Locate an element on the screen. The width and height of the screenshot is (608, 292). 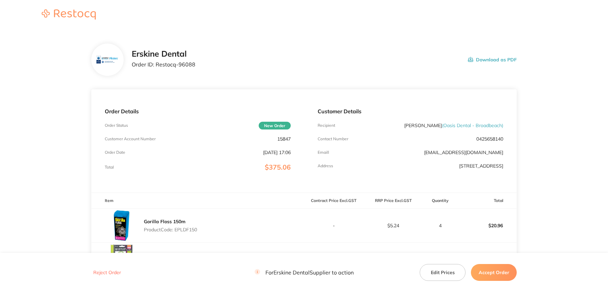
span: New Order is located at coordinates (274, 125).